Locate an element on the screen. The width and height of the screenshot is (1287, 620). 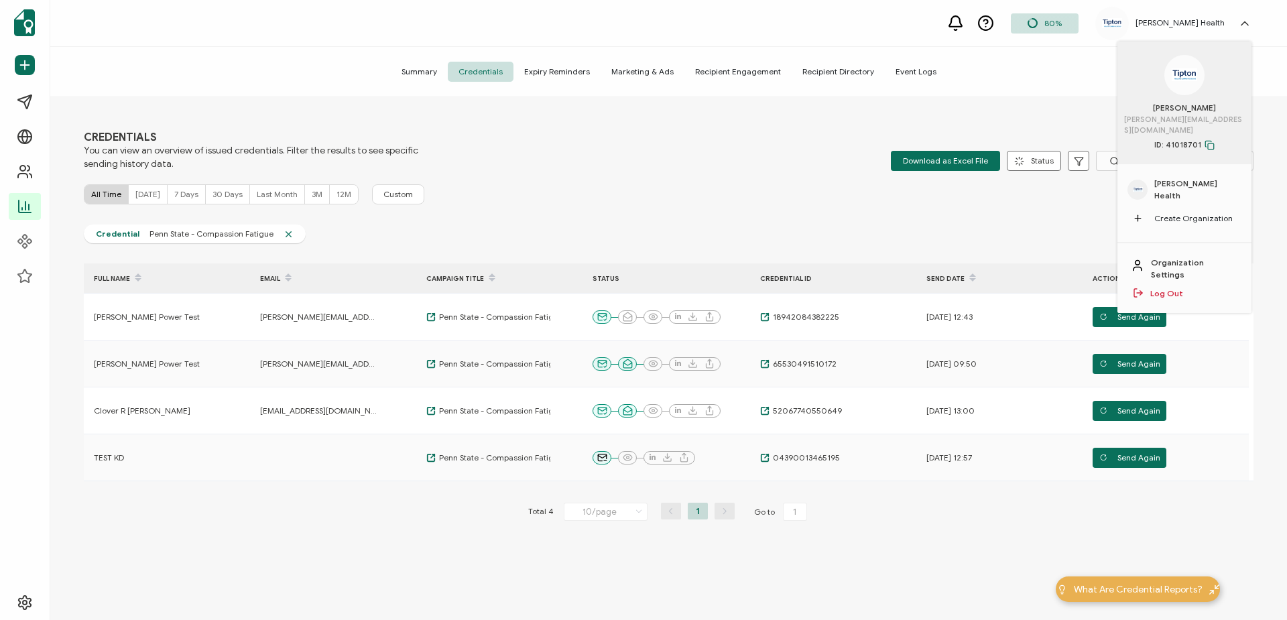
span: Custom is located at coordinates (398, 194).